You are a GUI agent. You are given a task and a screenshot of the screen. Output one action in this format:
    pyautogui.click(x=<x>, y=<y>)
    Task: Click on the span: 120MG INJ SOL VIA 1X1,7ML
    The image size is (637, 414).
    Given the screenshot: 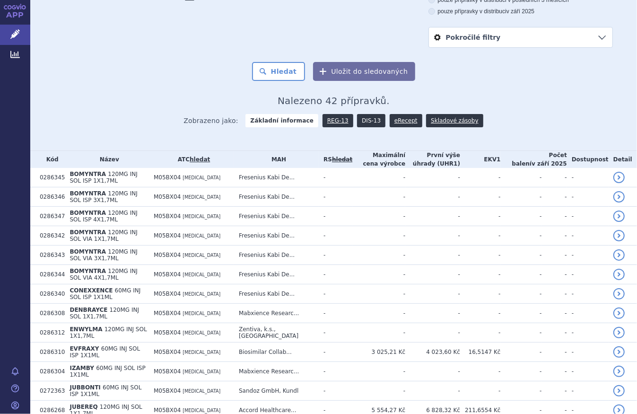 What is the action you would take?
    pyautogui.click(x=103, y=236)
    